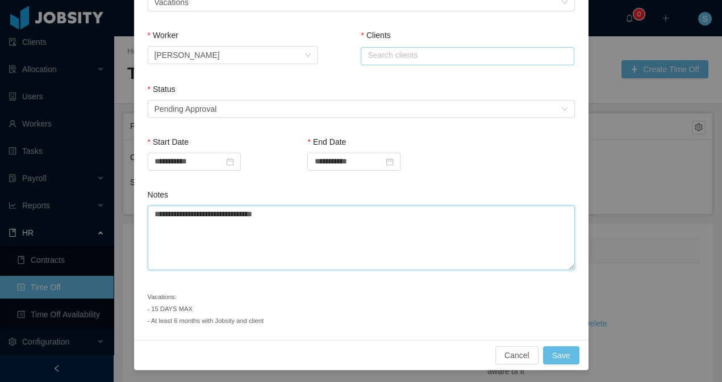  What do you see at coordinates (326, 142) in the screenshot?
I see `label: End Date` at bounding box center [326, 142].